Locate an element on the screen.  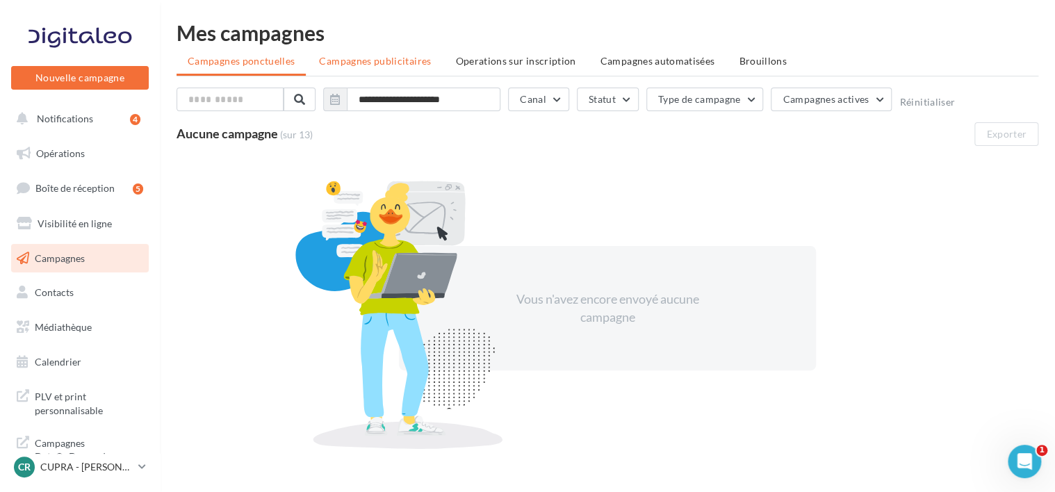
span: 1 is located at coordinates (1042, 451).